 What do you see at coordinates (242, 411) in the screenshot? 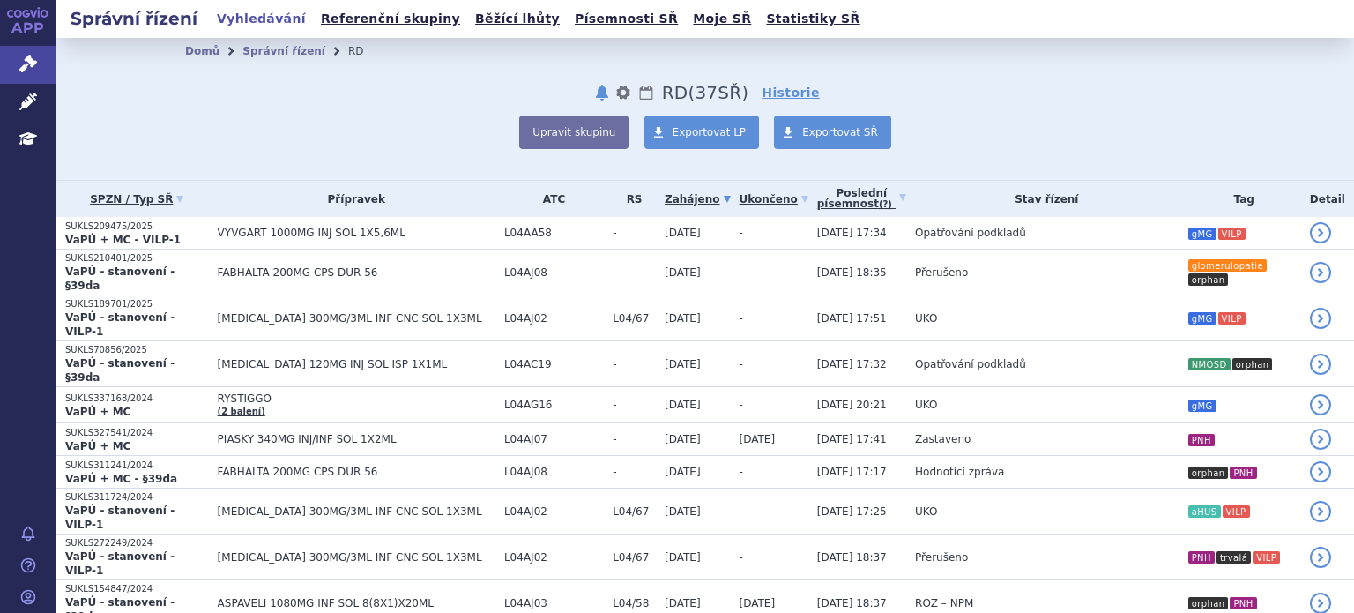
I see `a: (2 balení)` at bounding box center [242, 411].